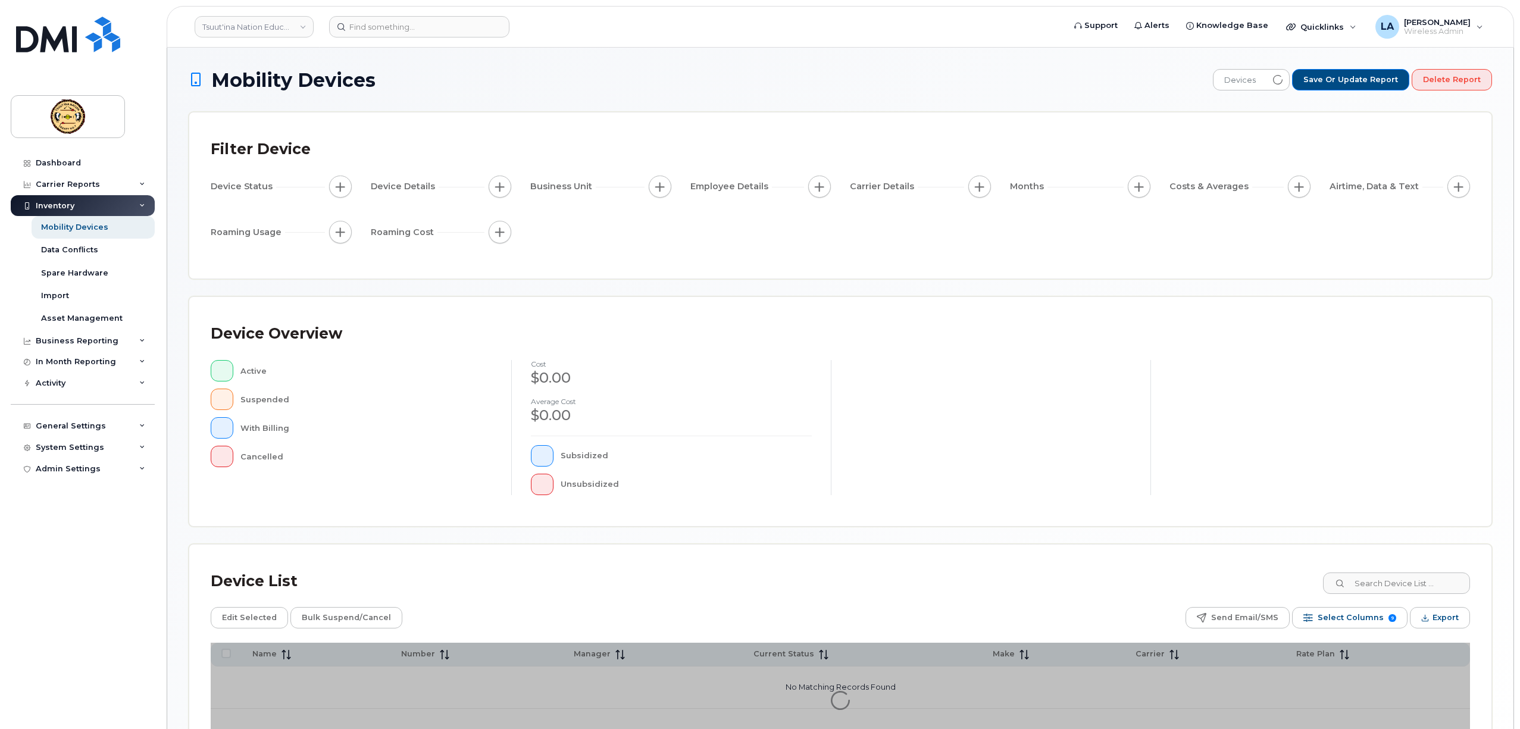 The image size is (1520, 729). I want to click on div: Filter Device, so click(261, 149).